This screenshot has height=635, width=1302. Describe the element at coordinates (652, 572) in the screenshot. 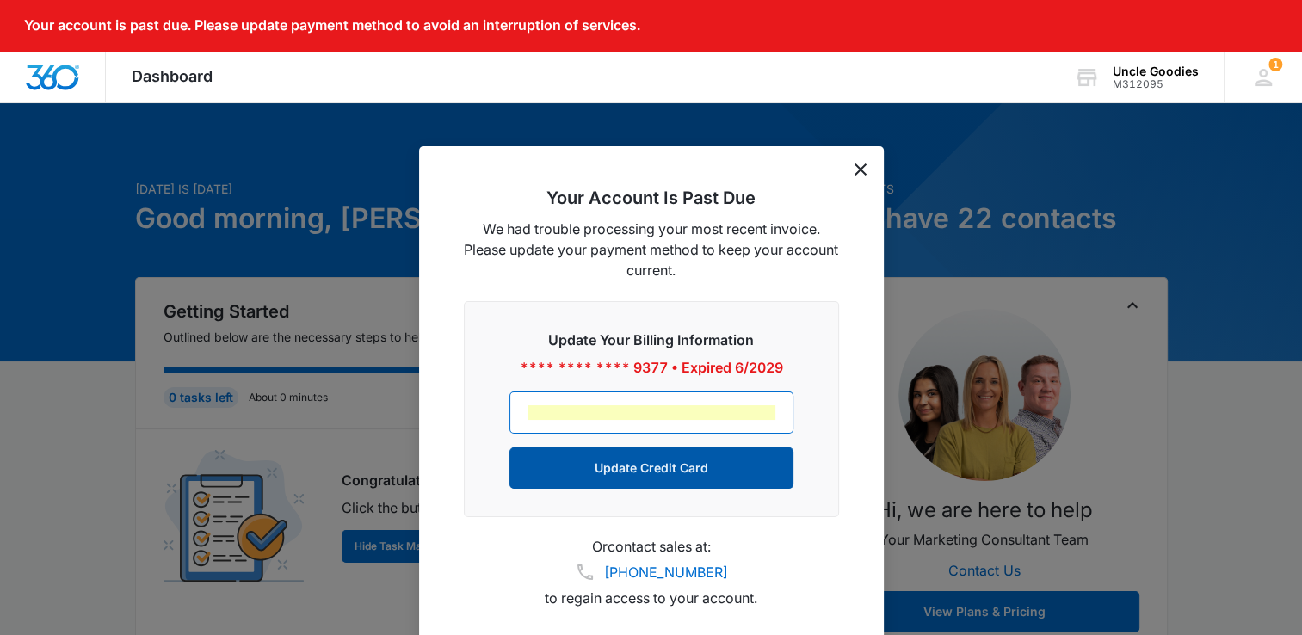

I see `p: Or contact sales at: to regain access to your account.` at that location.